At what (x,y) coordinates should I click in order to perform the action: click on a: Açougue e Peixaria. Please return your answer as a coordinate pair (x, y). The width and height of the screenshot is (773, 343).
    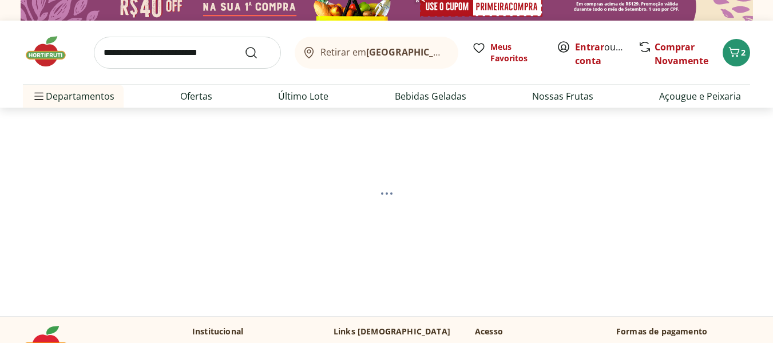
    Looking at the image, I should click on (700, 96).